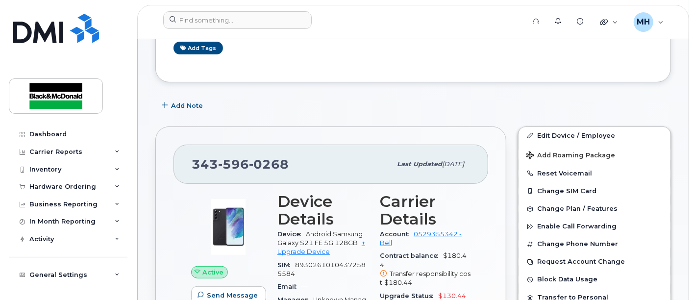 The image size is (694, 300). Describe the element at coordinates (425, 210) in the screenshot. I see `h3: Carrier Details` at that location.